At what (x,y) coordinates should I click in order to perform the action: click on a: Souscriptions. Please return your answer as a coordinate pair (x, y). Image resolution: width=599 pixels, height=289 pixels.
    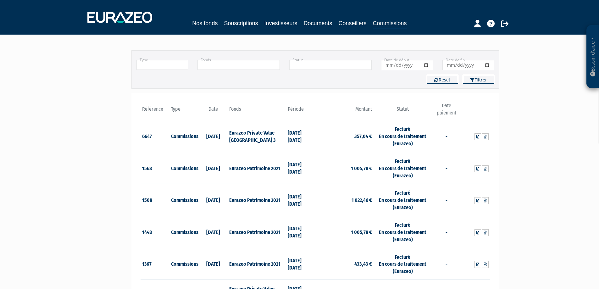
    Looking at the image, I should click on (241, 23).